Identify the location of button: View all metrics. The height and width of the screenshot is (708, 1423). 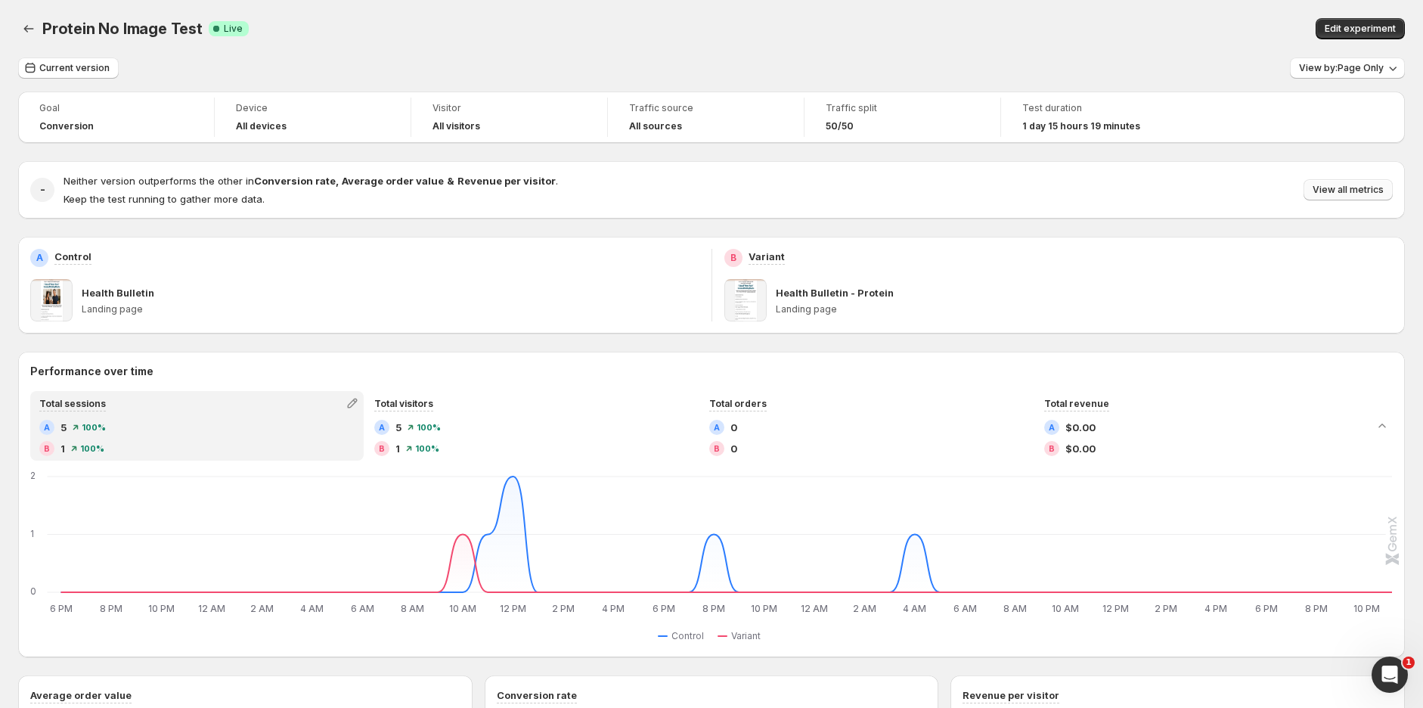
(1348, 190).